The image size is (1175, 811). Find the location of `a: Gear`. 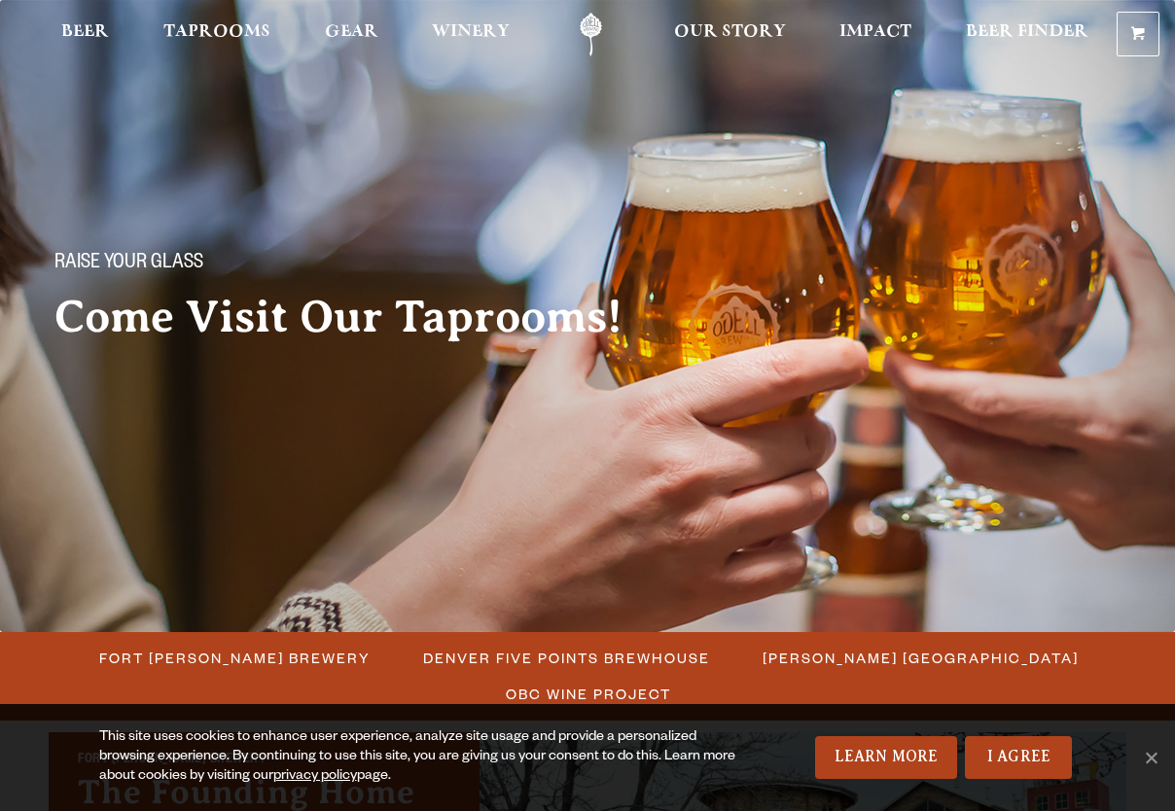

a: Gear is located at coordinates (351, 34).